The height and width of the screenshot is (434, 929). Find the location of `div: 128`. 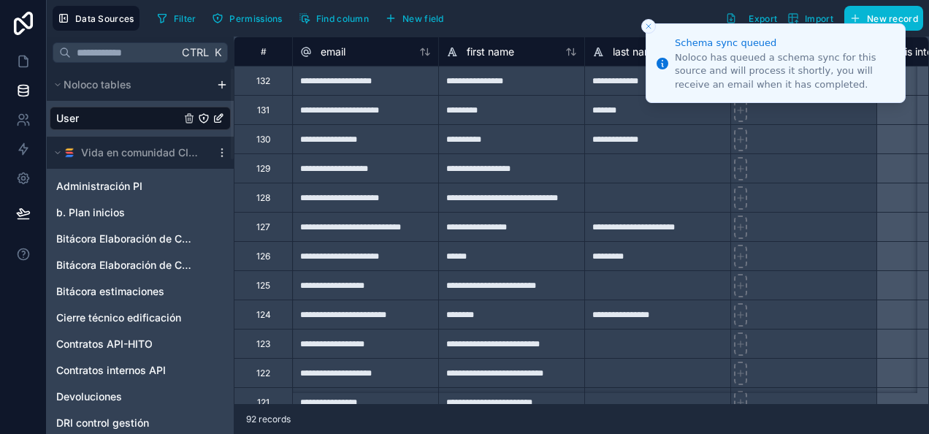

div: 128 is located at coordinates (263, 198).